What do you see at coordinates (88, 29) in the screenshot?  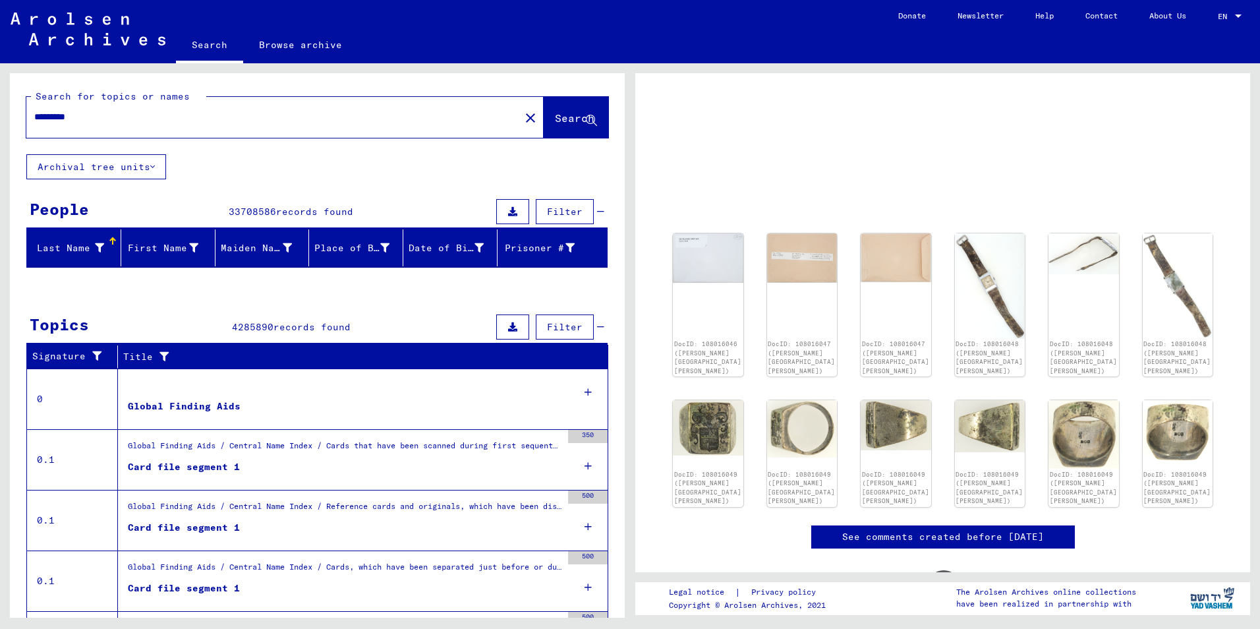 I see `img: Arolsen_neg.svg` at bounding box center [88, 29].